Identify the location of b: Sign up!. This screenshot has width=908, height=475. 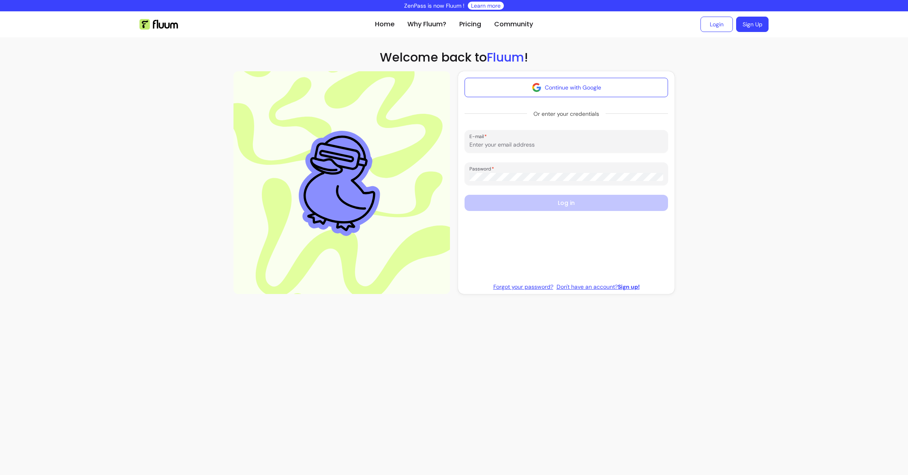
(629, 287).